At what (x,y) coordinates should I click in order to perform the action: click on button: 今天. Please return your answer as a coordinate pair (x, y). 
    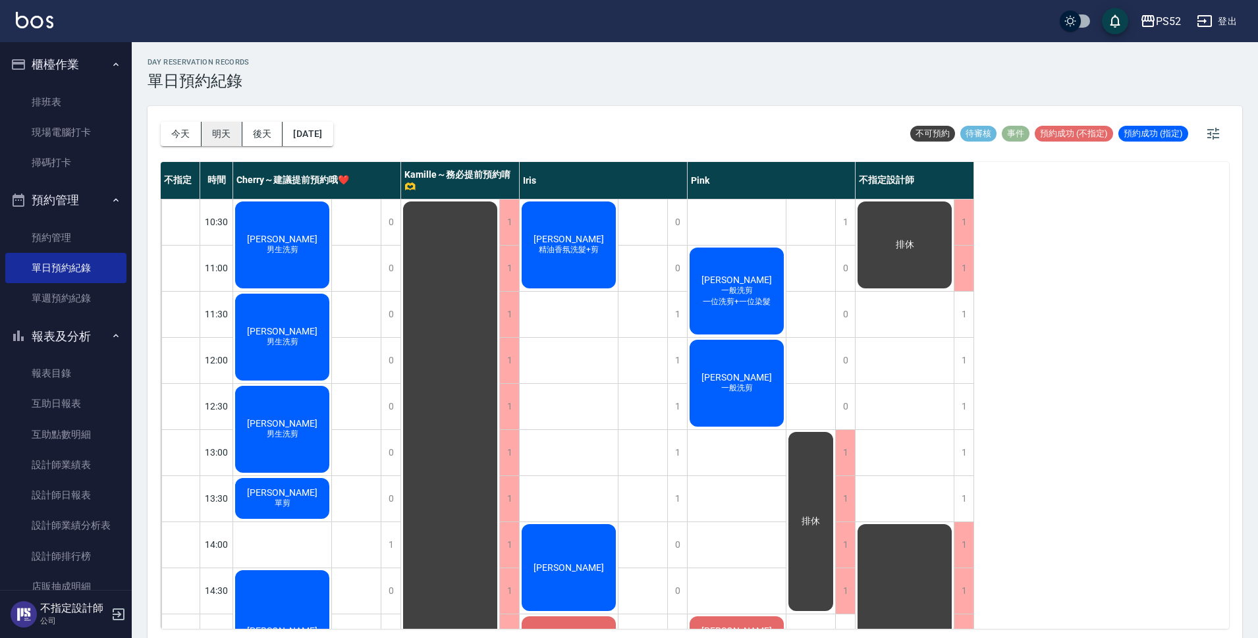
    Looking at the image, I should click on (181, 134).